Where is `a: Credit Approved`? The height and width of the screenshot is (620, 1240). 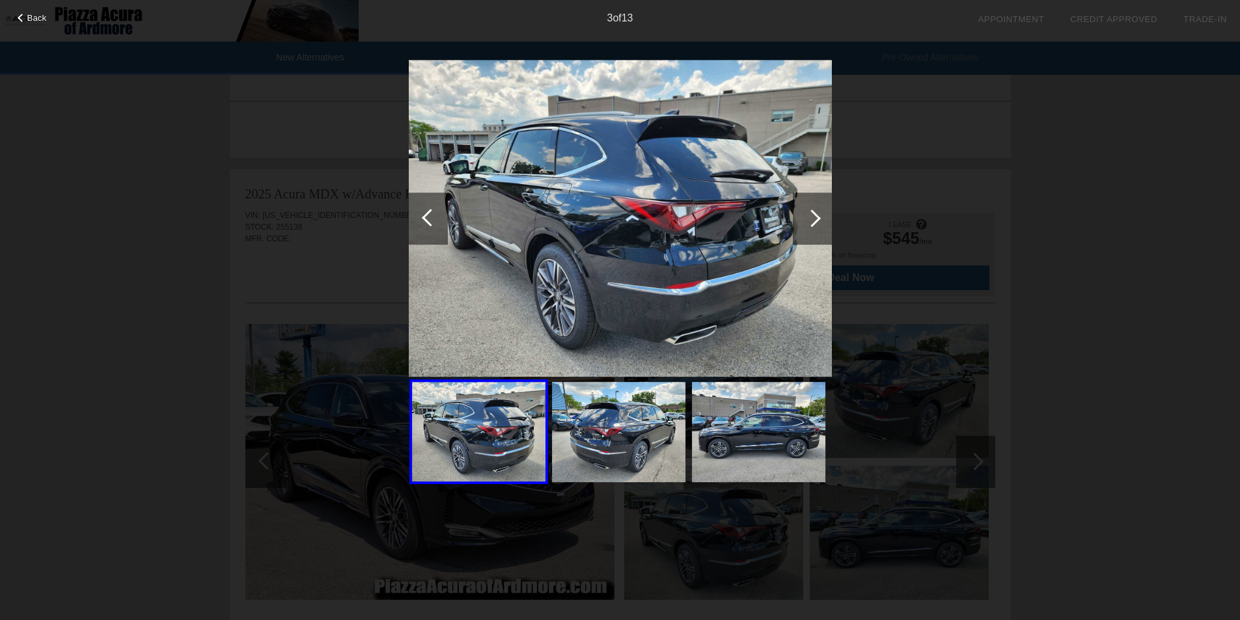
a: Credit Approved is located at coordinates (1113, 19).